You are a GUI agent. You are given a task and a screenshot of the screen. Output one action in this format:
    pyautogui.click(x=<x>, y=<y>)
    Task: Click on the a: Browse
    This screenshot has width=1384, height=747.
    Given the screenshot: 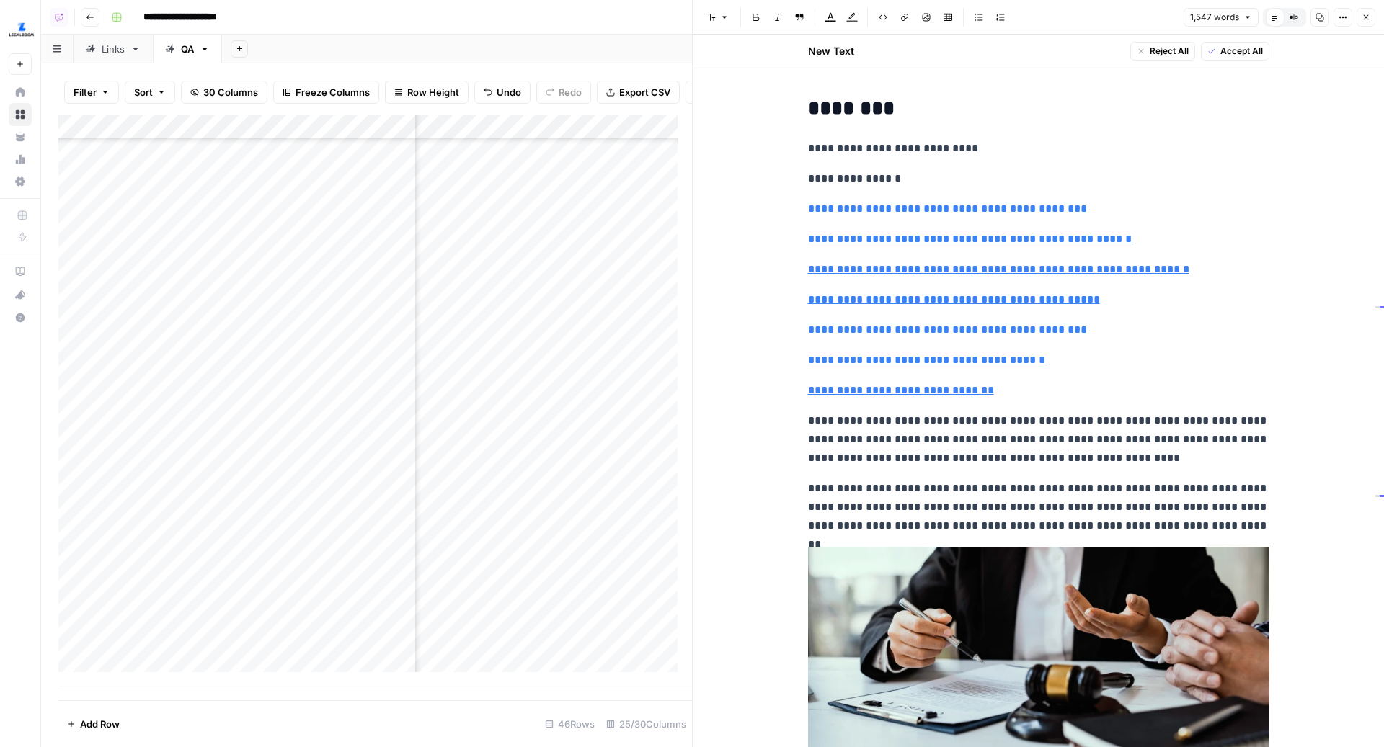 What is the action you would take?
    pyautogui.click(x=20, y=115)
    